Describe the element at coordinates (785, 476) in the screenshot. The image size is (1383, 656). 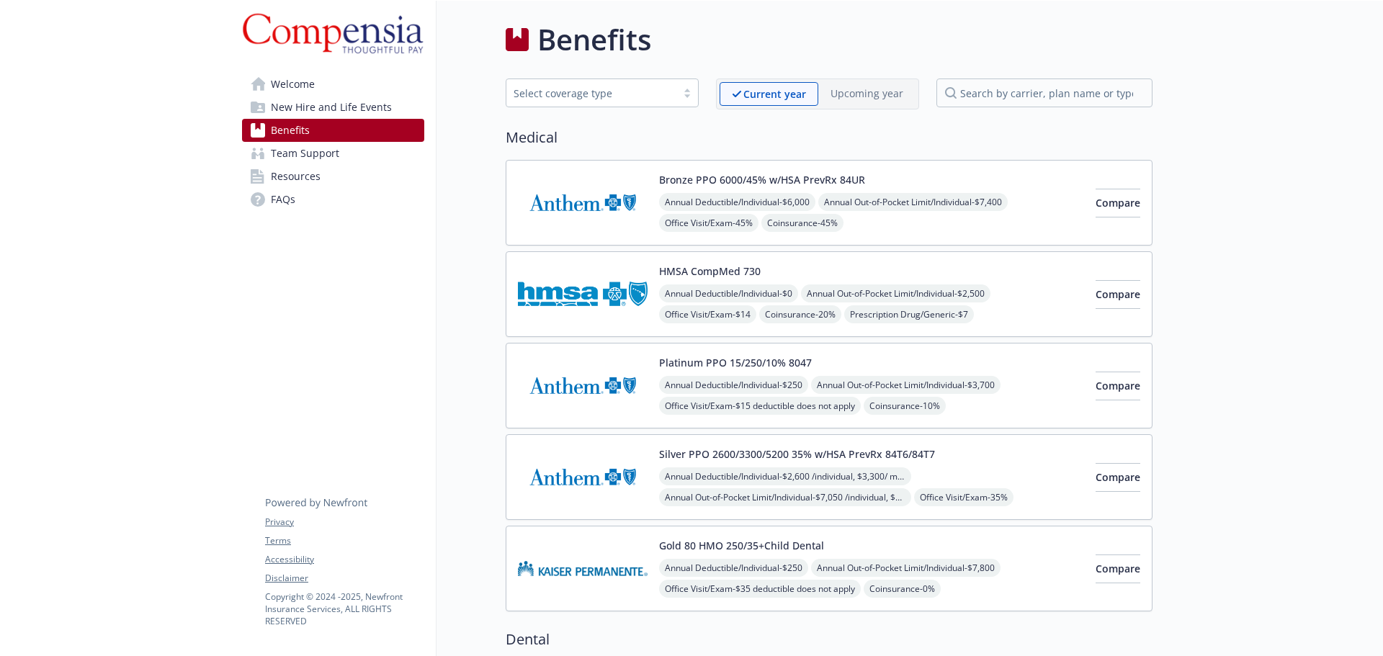
I see `span: Annual Deductible/Individual - $2,600 /individual, $3,300/ member` at that location.